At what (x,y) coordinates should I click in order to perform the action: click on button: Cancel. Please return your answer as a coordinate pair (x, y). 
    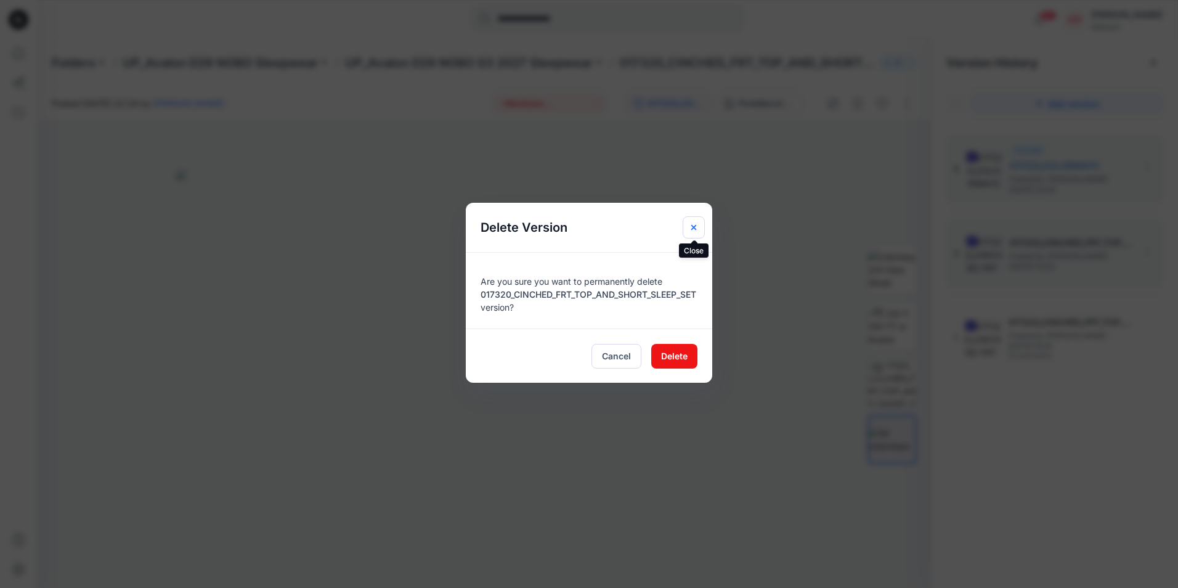
    Looking at the image, I should click on (616, 356).